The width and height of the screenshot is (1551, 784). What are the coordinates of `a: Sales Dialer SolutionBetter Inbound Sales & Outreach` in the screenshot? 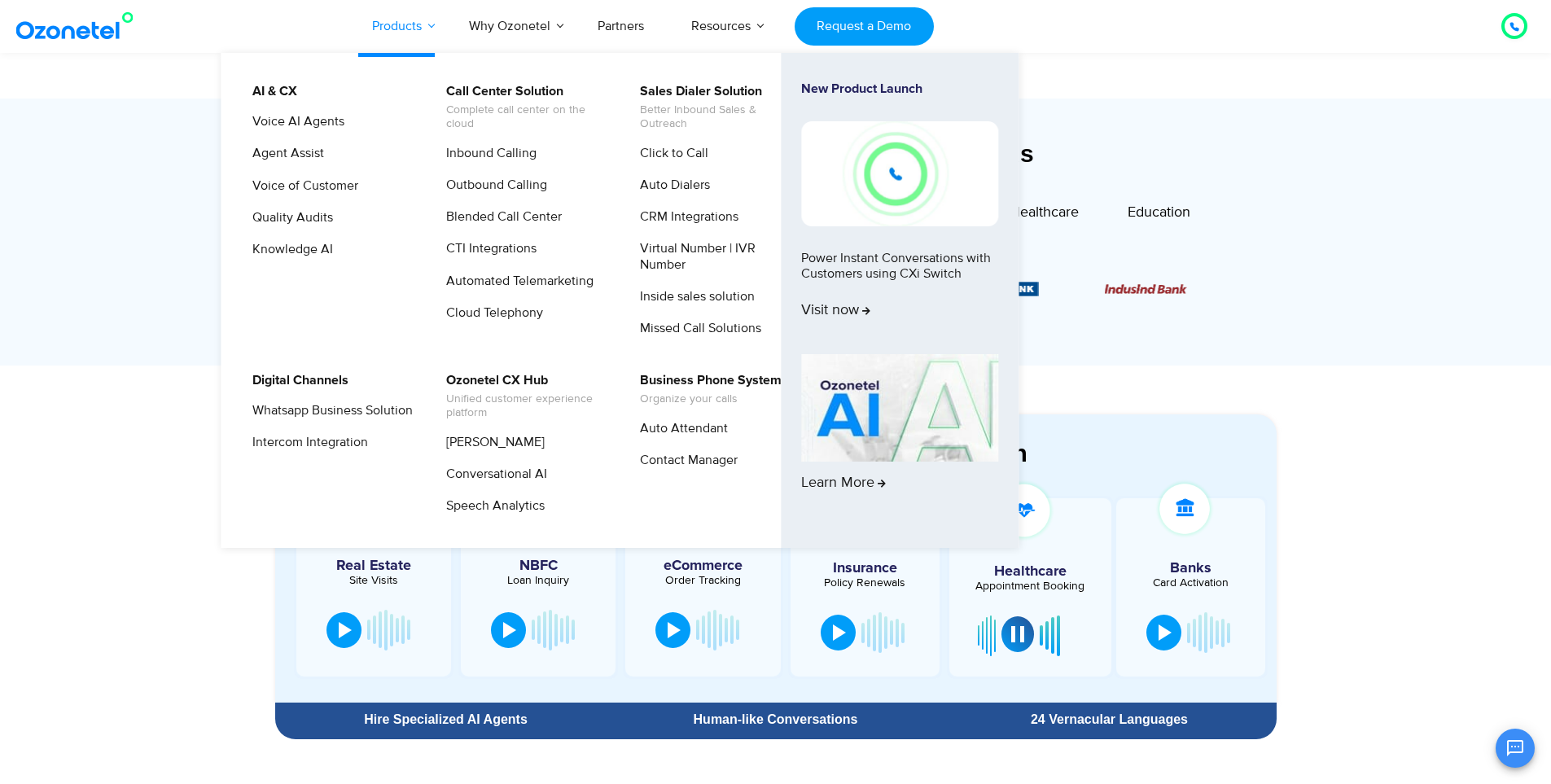 It's located at (716, 107).